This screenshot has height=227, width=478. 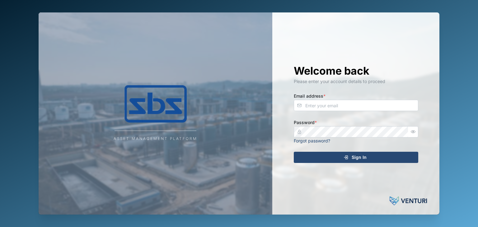 What do you see at coordinates (312, 141) in the screenshot?
I see `a: Forgot password?` at bounding box center [312, 141].